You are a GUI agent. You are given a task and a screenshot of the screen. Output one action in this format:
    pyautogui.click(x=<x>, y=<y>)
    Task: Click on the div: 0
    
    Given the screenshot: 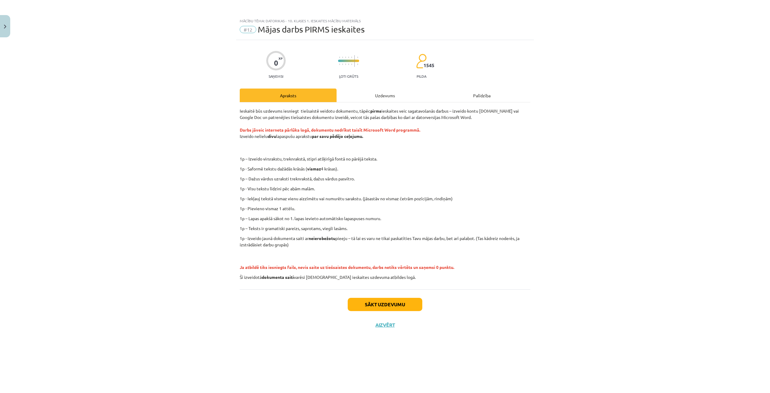 What is the action you would take?
    pyautogui.click(x=276, y=63)
    